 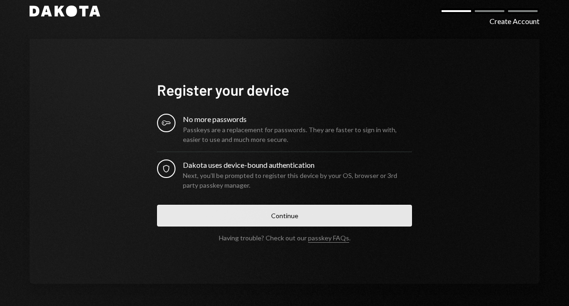 What do you see at coordinates (514, 21) in the screenshot?
I see `div: Create Account` at bounding box center [514, 21].